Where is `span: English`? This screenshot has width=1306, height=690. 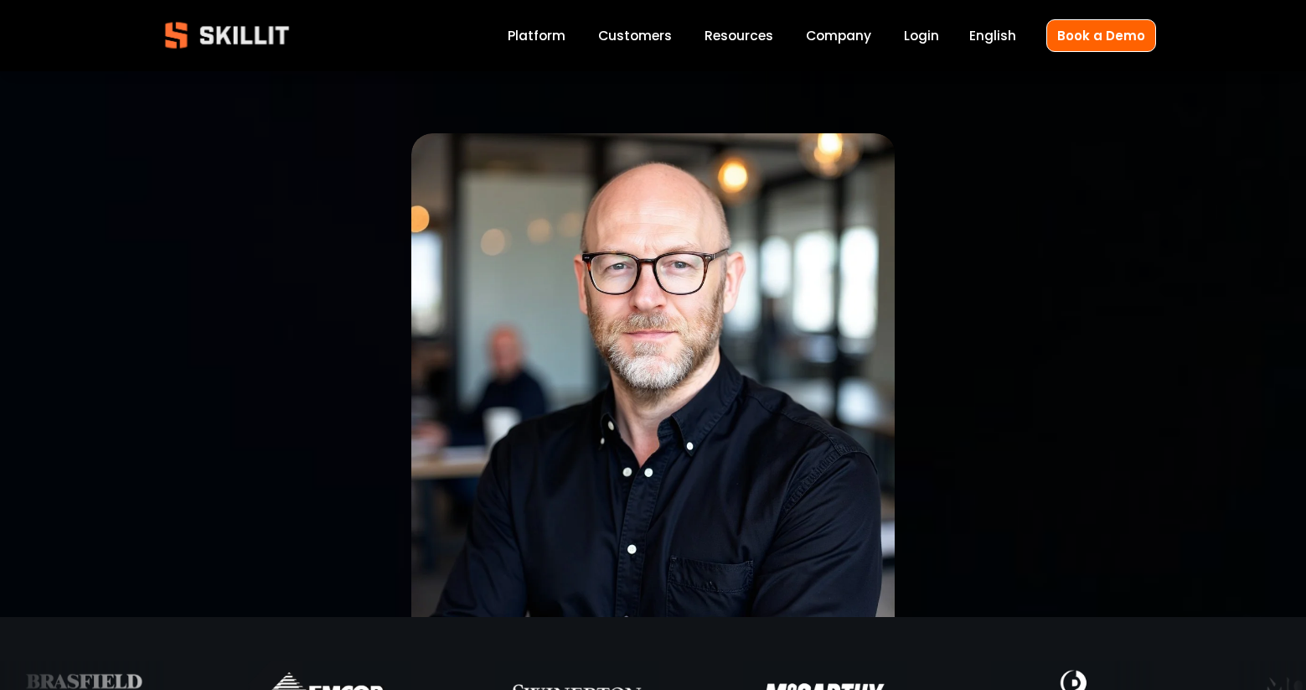
span: English is located at coordinates (993, 35).